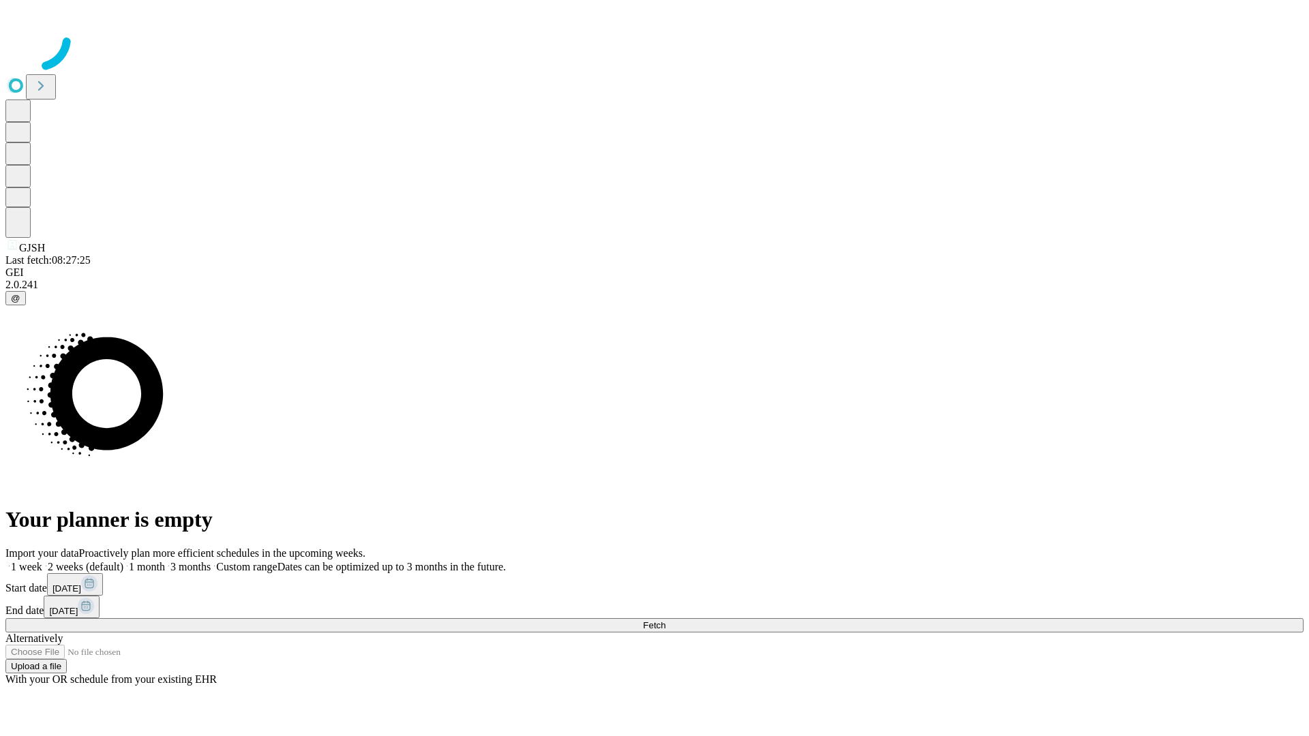 The image size is (1309, 736). Describe the element at coordinates (111, 679) in the screenshot. I see `span: With your OR schedule from your existing EHR` at that location.